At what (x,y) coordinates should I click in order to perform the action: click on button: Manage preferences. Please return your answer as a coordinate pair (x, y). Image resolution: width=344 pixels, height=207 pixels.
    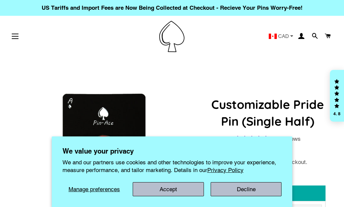
    Looking at the image, I should click on (94, 189).